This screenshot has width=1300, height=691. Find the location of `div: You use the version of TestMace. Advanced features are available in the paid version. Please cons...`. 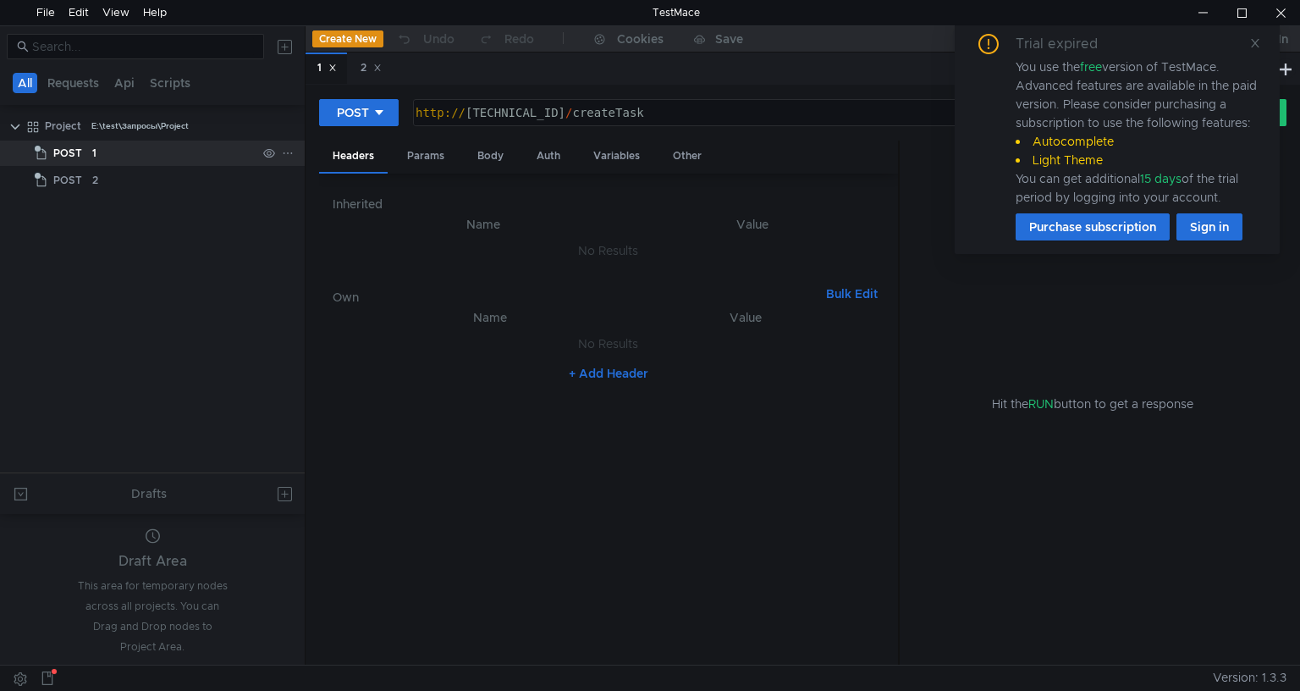

div: You use the version of TestMace. Advanced features are available in the paid version. Please cons... is located at coordinates (1138, 132).